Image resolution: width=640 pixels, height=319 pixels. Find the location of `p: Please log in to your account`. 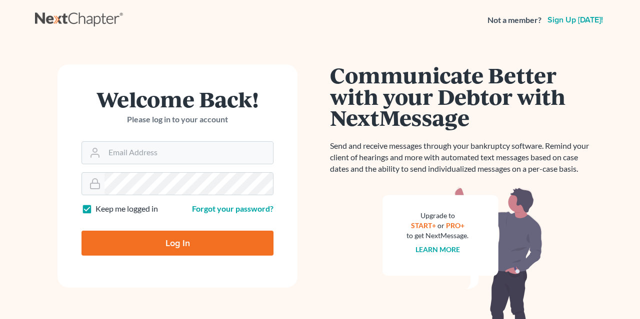

p: Please log in to your account is located at coordinates (177, 119).